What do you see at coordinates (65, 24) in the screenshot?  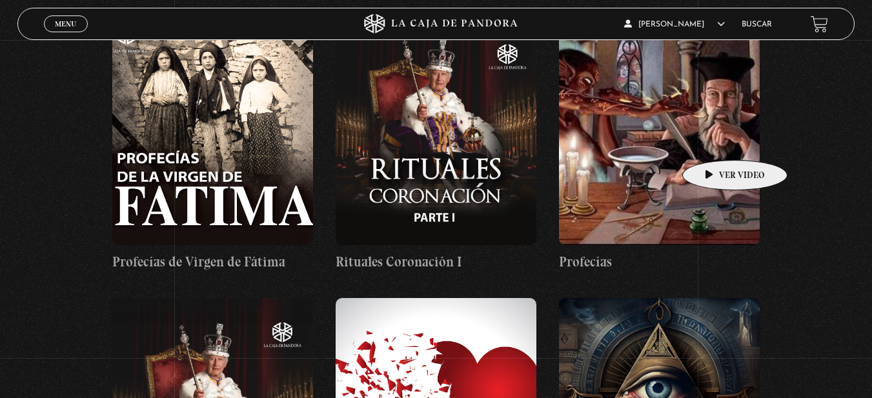 I see `span: Menu` at bounding box center [65, 24].